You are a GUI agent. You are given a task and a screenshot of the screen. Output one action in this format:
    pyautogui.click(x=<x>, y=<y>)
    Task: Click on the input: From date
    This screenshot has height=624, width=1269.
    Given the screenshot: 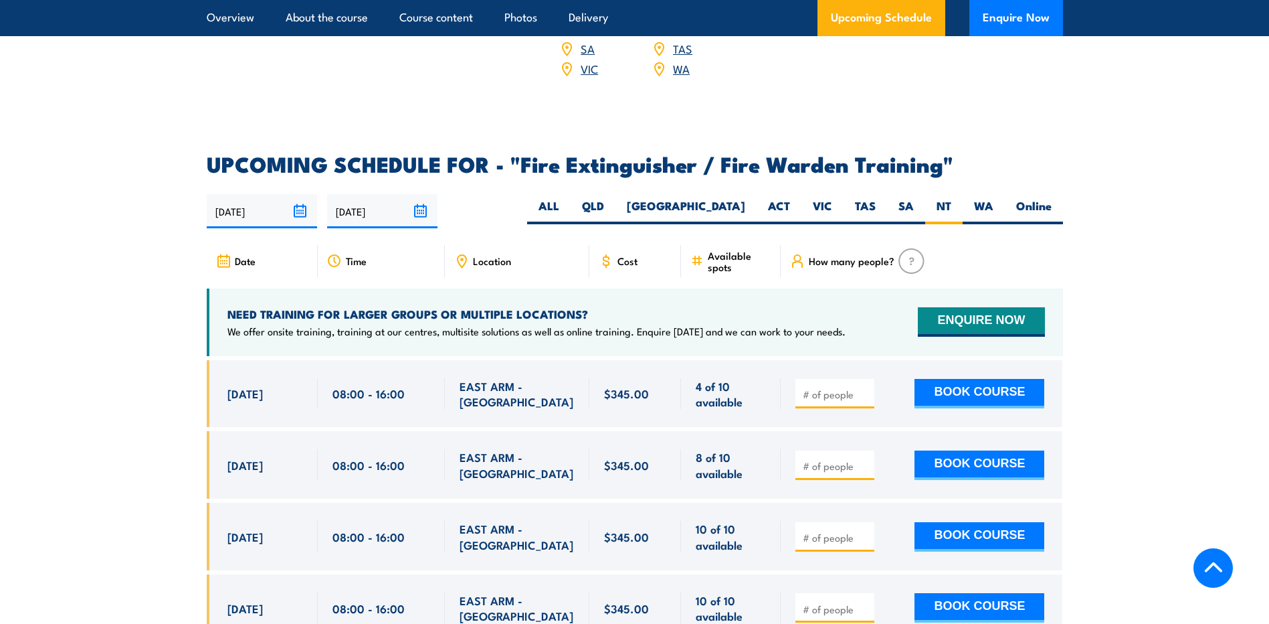 What is the action you would take?
    pyautogui.click(x=262, y=211)
    